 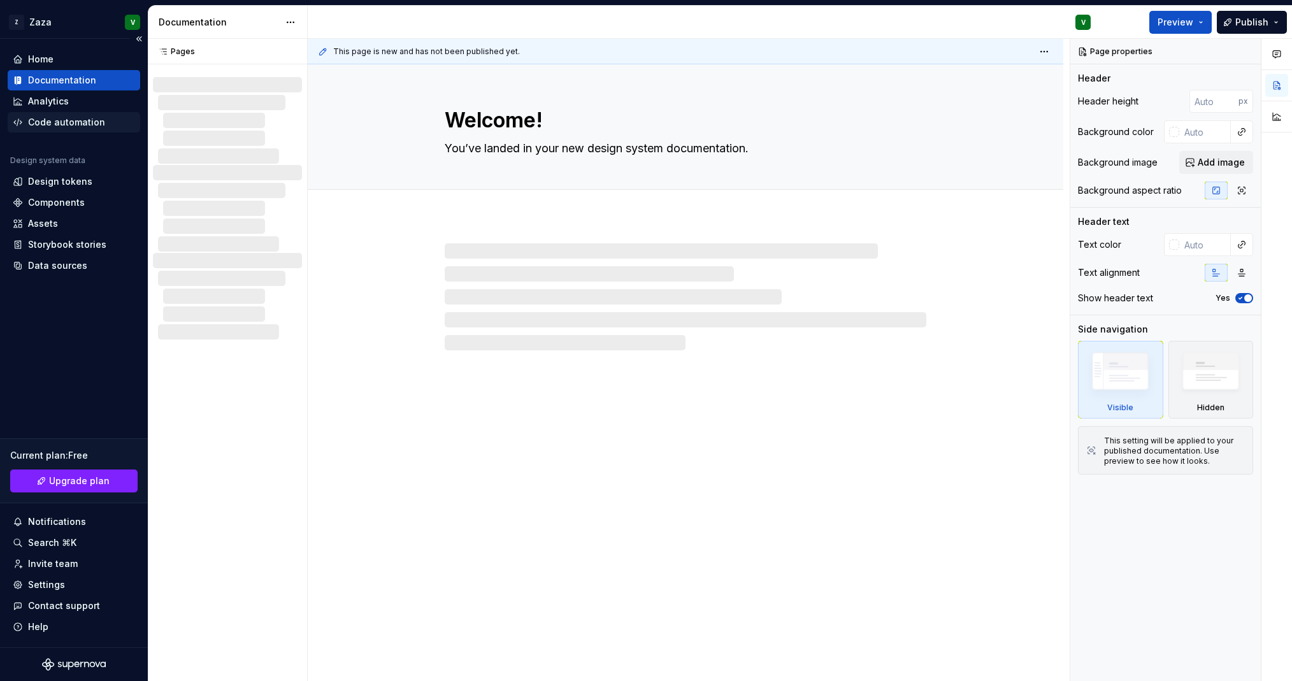 I want to click on div: Zaza, so click(x=40, y=22).